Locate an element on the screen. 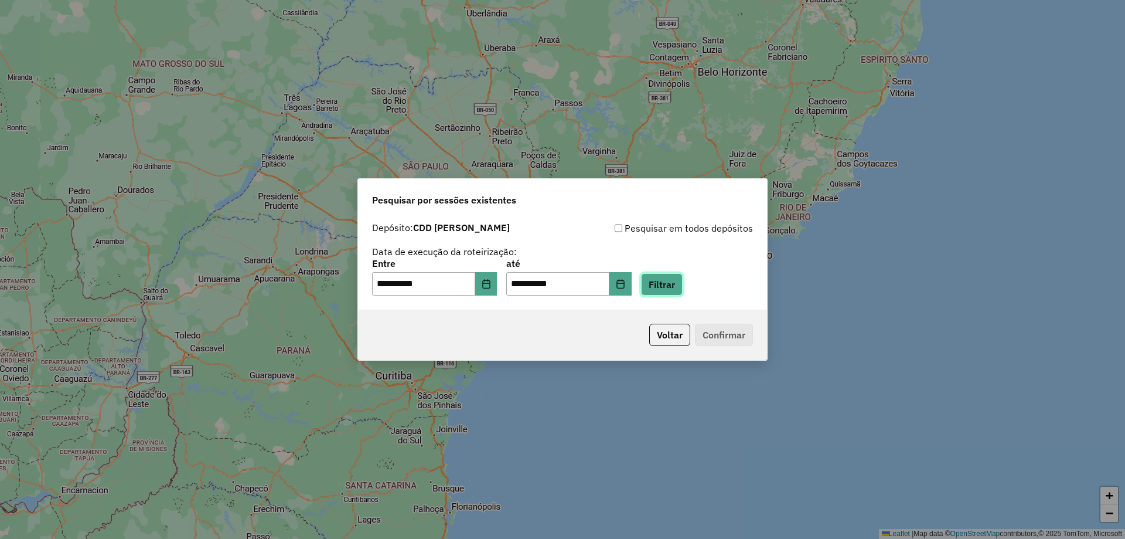 The image size is (1125, 539). button: Filtrar is located at coordinates (662, 284).